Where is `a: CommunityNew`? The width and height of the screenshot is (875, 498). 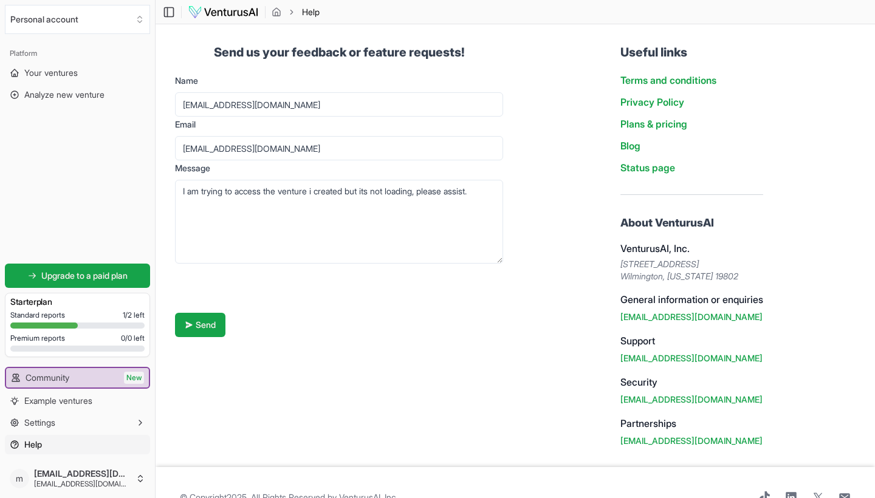
a: CommunityNew is located at coordinates (77, 378).